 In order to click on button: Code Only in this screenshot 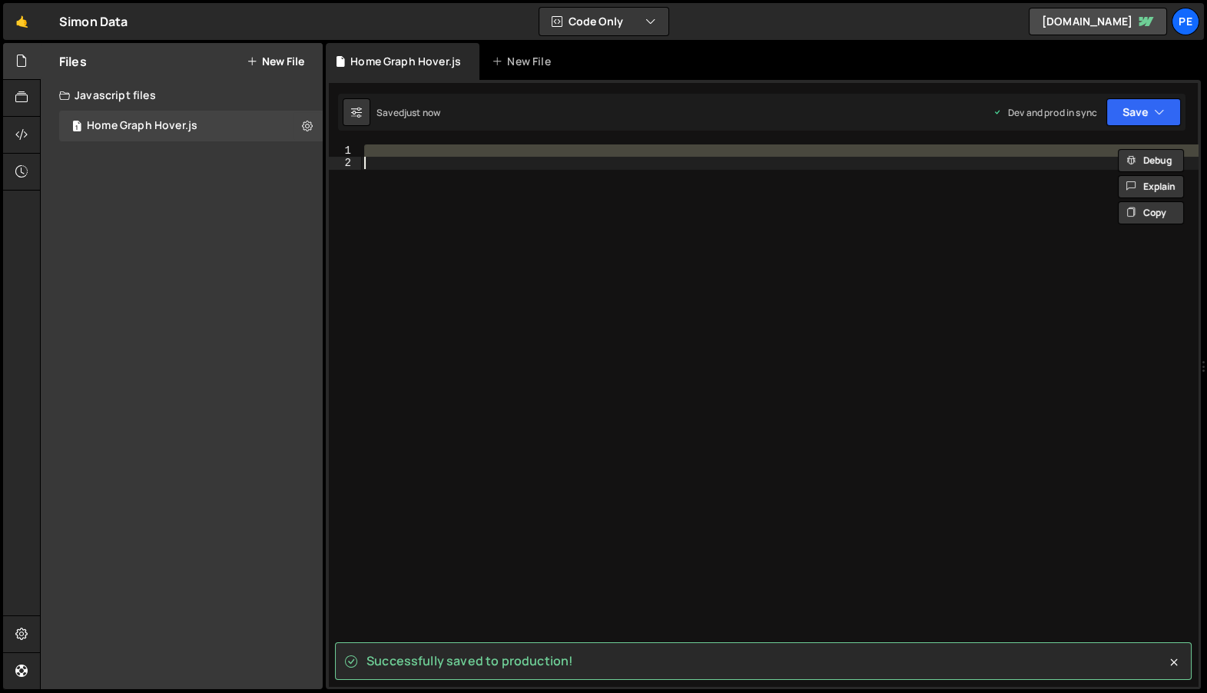, I will do `click(604, 22)`.